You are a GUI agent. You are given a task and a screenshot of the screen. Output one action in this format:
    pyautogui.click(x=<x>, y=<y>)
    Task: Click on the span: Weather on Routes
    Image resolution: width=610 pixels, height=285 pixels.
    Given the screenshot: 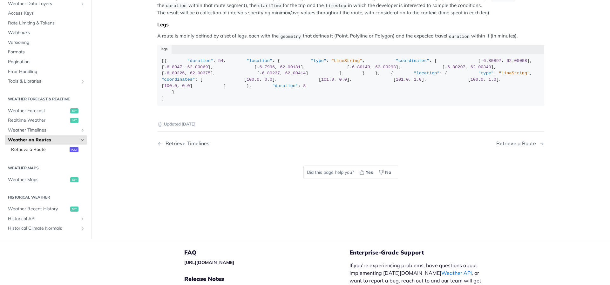 What is the action you would take?
    pyautogui.click(x=43, y=140)
    